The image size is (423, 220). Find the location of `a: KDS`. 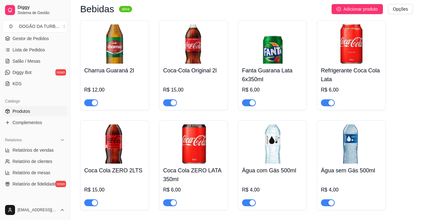

a: KDS is located at coordinates (35, 84).